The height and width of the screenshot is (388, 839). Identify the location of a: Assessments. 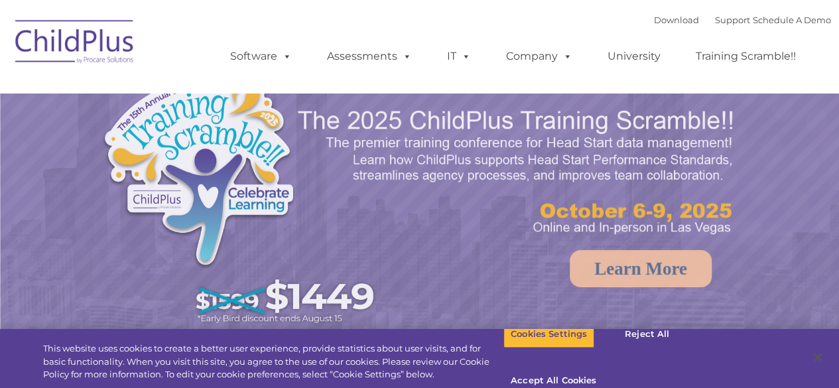
(369, 56).